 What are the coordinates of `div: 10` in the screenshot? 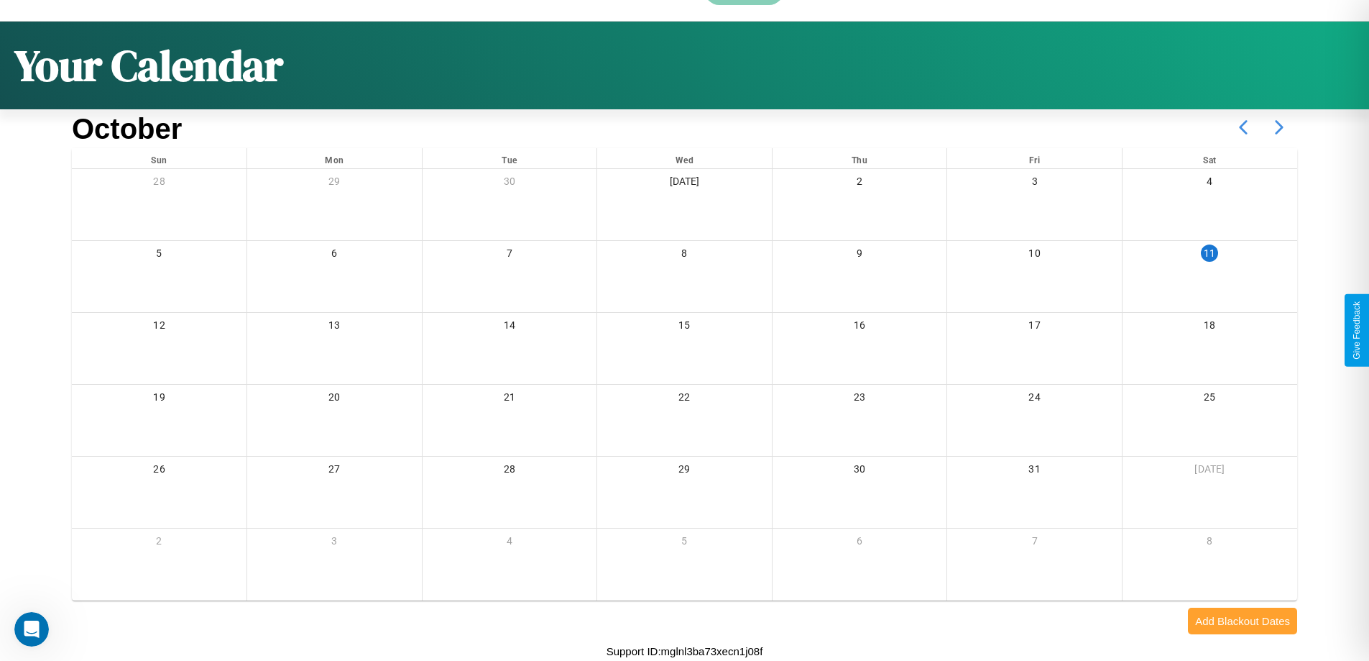 It's located at (1034, 255).